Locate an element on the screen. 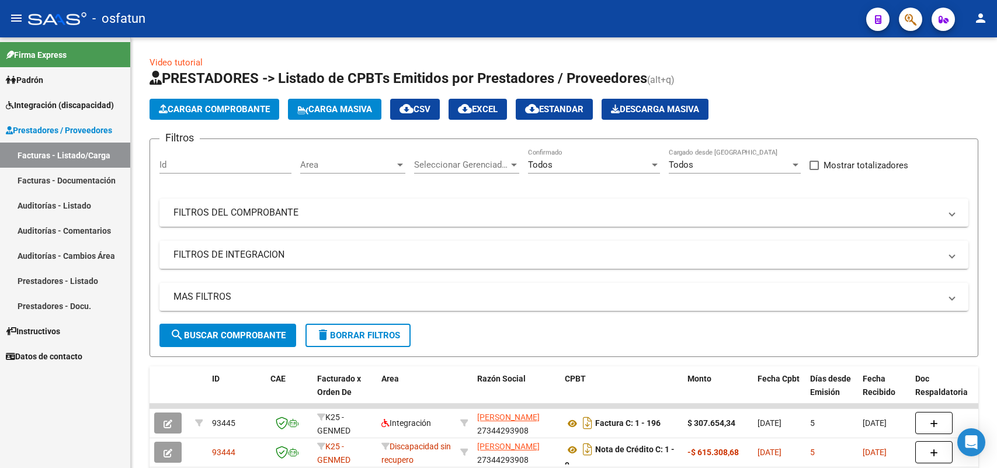  span: Doc Respaldatoria is located at coordinates (942, 385).